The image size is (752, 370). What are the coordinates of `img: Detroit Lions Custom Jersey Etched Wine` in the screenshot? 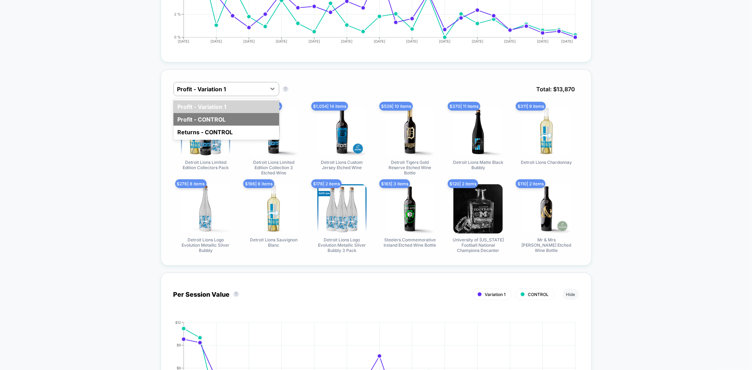 It's located at (342, 132).